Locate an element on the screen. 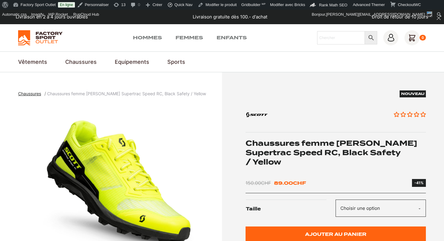 Image resolution: width=444 pixels, height=241 pixels. a: Enfants is located at coordinates (232, 38).